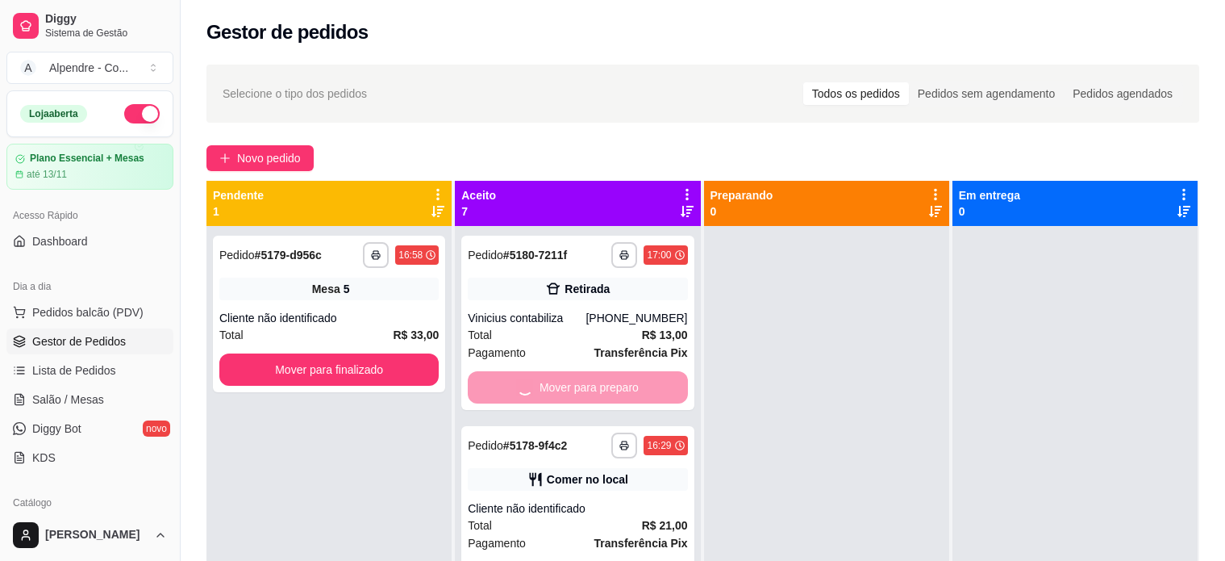 Image resolution: width=1225 pixels, height=561 pixels. What do you see at coordinates (665, 335) in the screenshot?
I see `strong: R$ 13,00` at bounding box center [665, 335].